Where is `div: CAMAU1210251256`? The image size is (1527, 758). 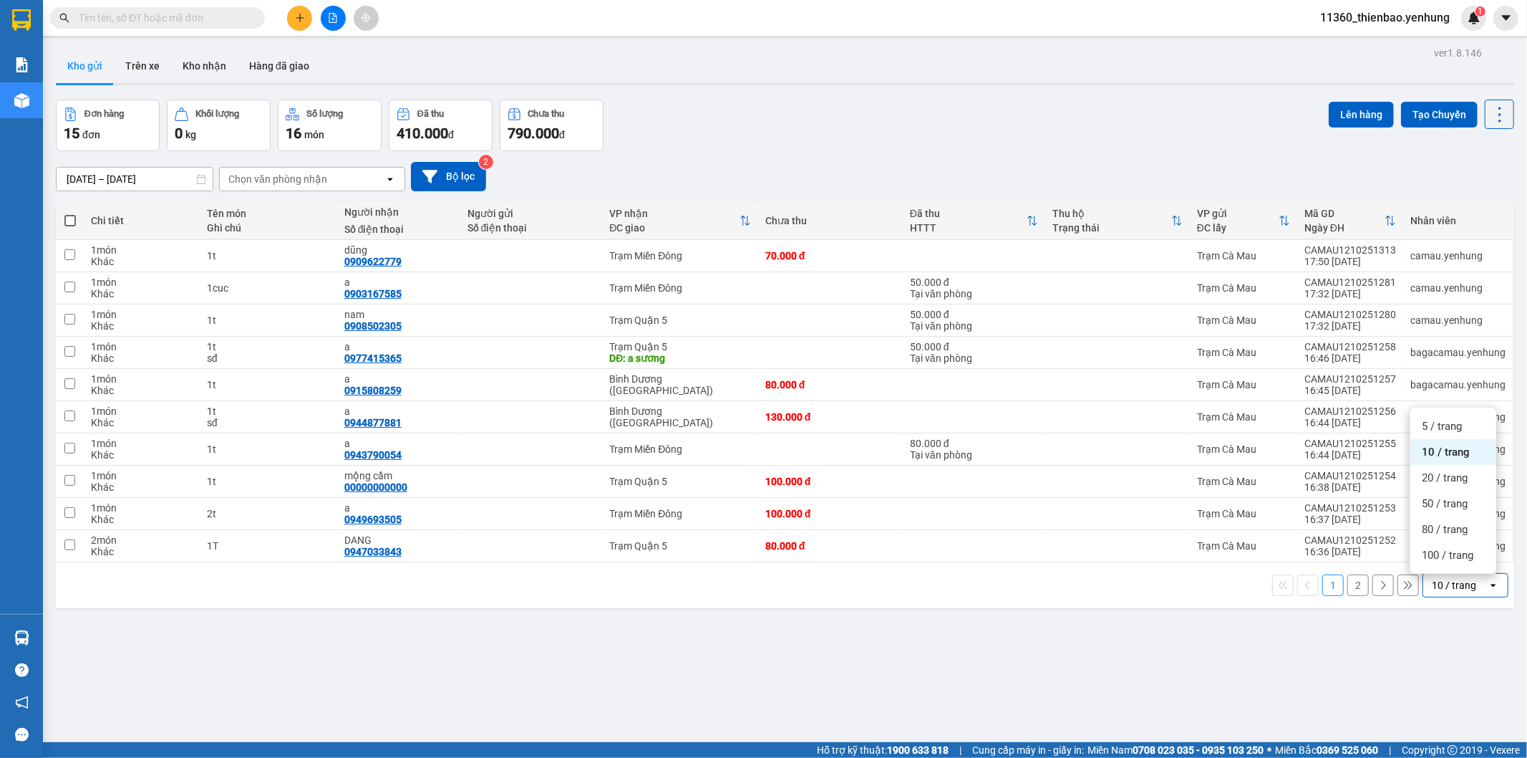 div: CAMAU1210251256 is located at coordinates (1350, 411).